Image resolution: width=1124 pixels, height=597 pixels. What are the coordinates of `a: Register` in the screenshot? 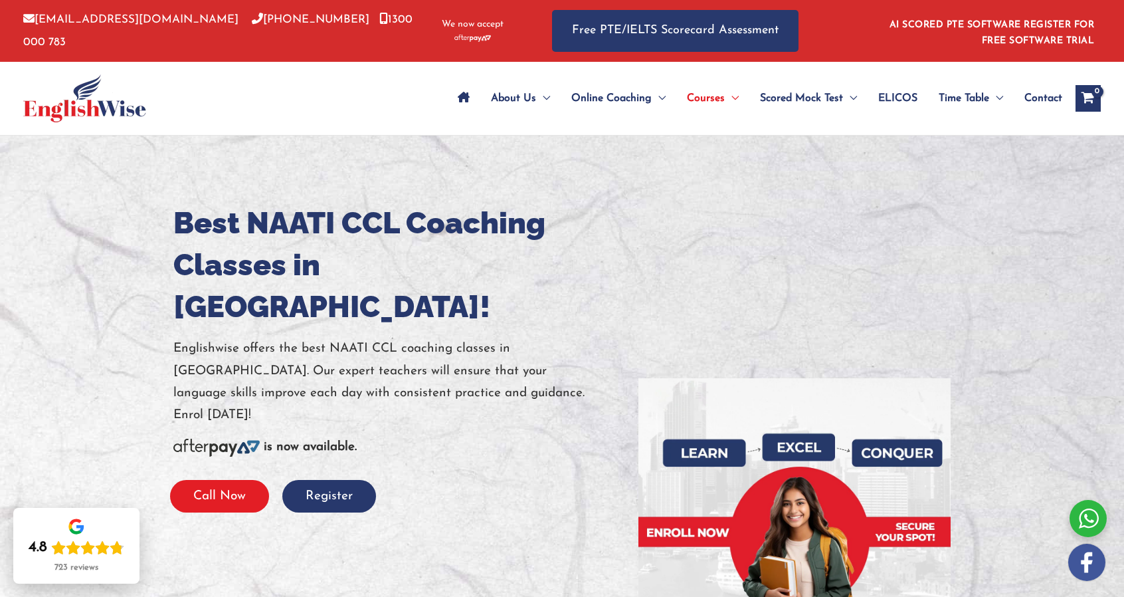 It's located at (329, 496).